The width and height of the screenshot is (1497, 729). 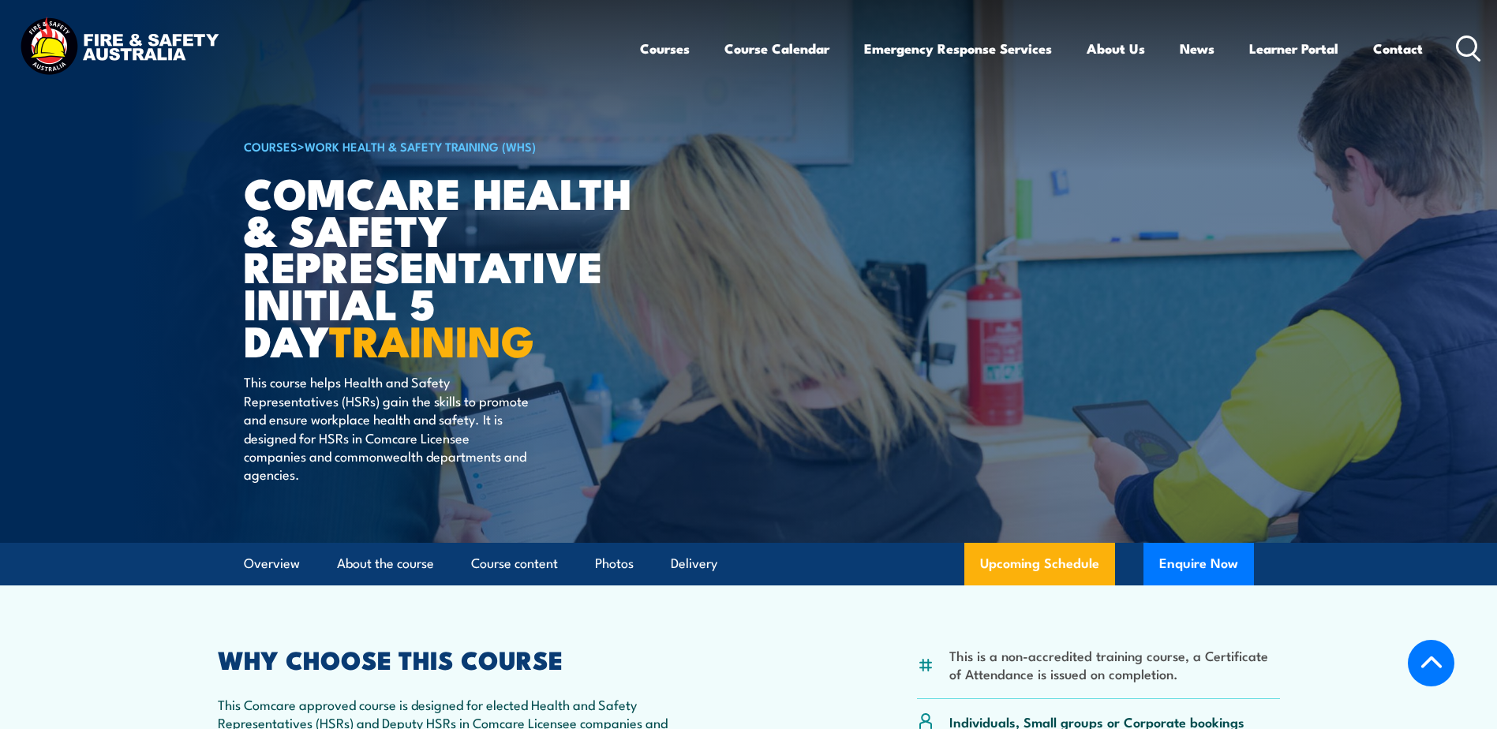 What do you see at coordinates (694, 563) in the screenshot?
I see `a: Delivery` at bounding box center [694, 563].